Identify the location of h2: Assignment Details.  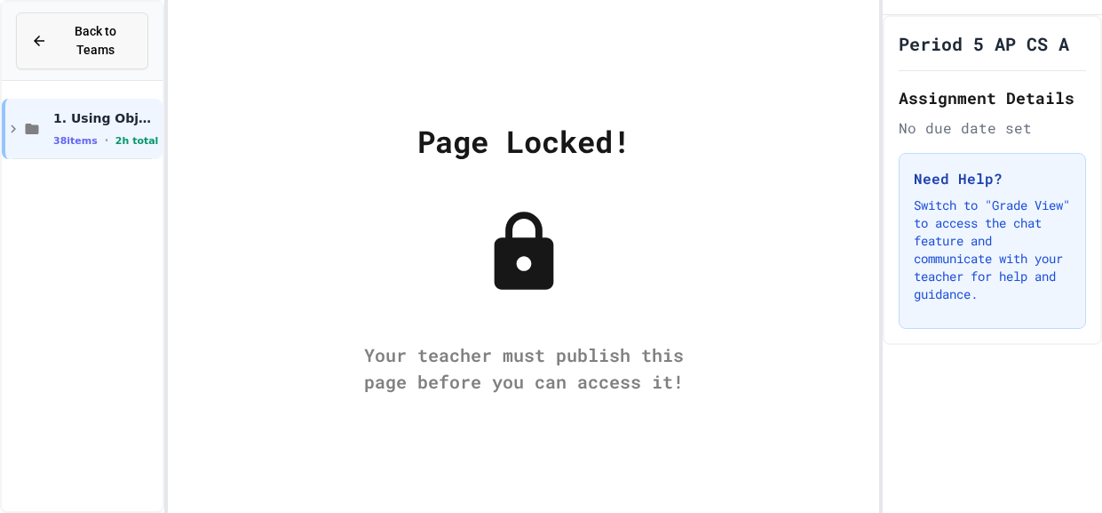
(992, 98).